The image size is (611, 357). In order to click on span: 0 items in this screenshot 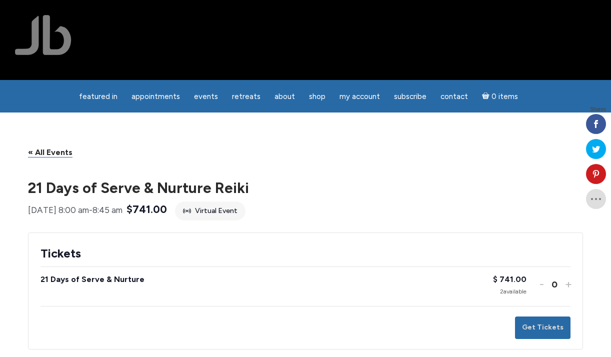, I will do `click(505, 97)`.